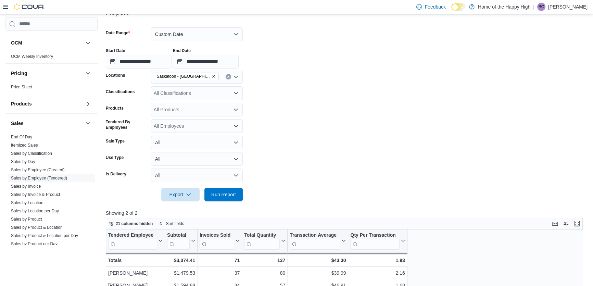 The image size is (593, 286). What do you see at coordinates (24, 145) in the screenshot?
I see `span: Itemized Sales` at bounding box center [24, 145].